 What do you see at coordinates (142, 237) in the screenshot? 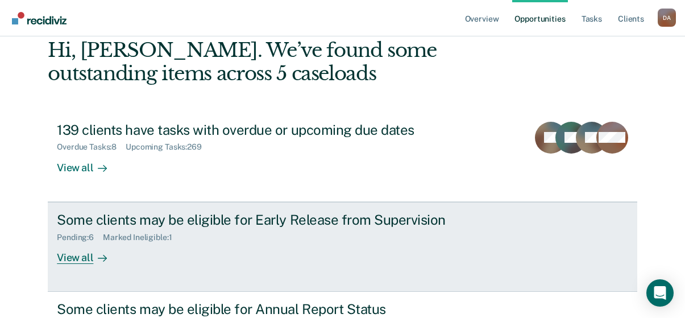
I see `div: Marked Ineligible : 1` at bounding box center [142, 237].